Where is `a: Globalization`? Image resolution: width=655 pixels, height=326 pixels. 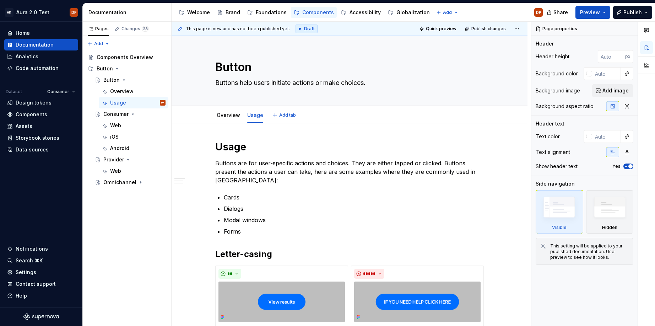
a: Globalization is located at coordinates (409, 12).